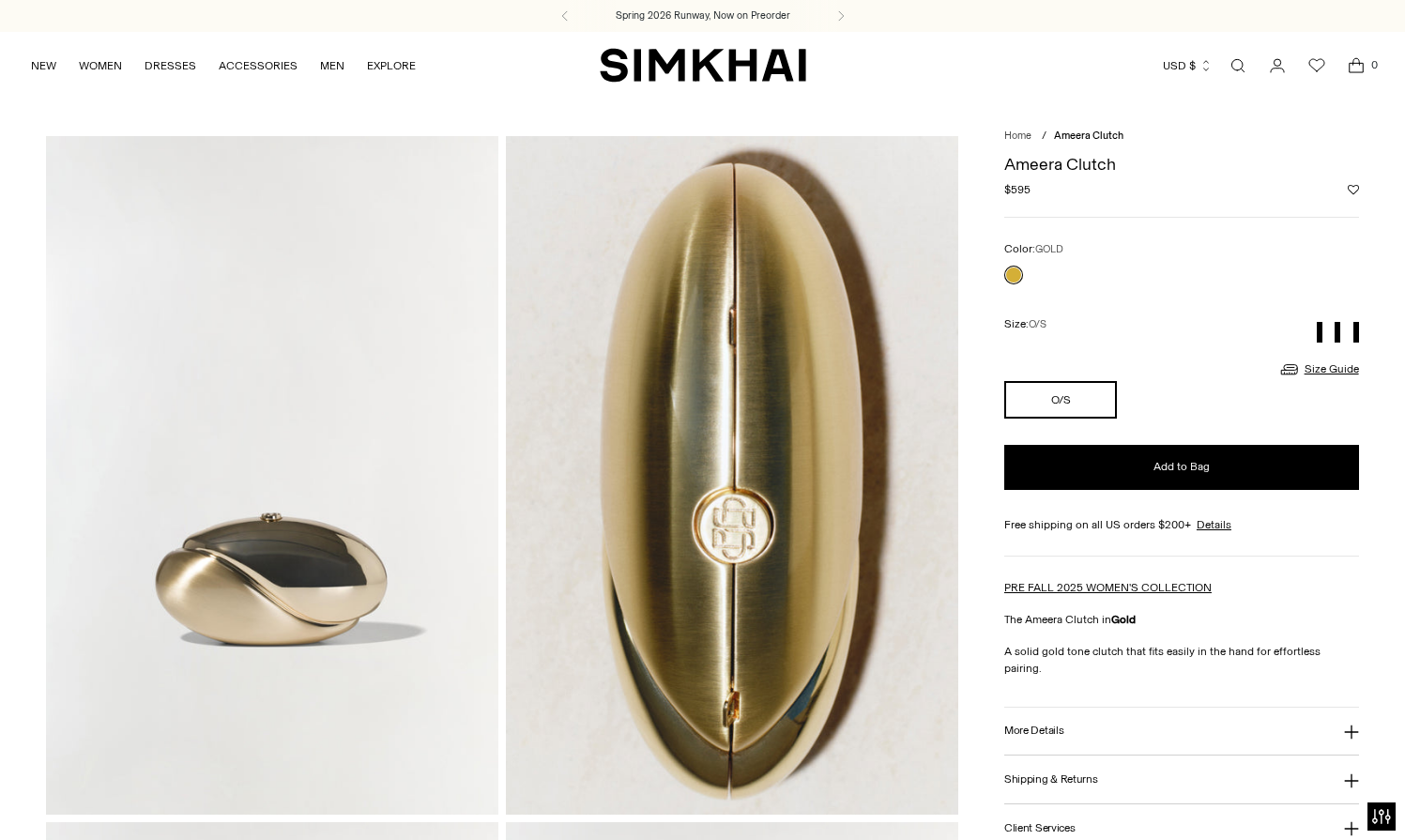 This screenshot has width=1405, height=840. I want to click on h1: Ameera Clutch, so click(1181, 164).